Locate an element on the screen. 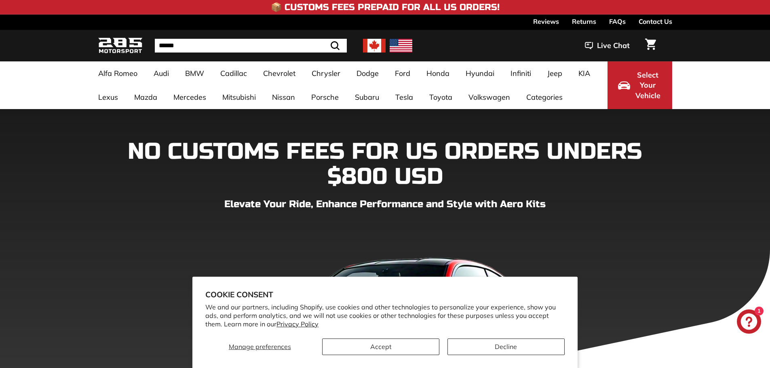 The image size is (770, 368). a: Nissan is located at coordinates (283, 97).